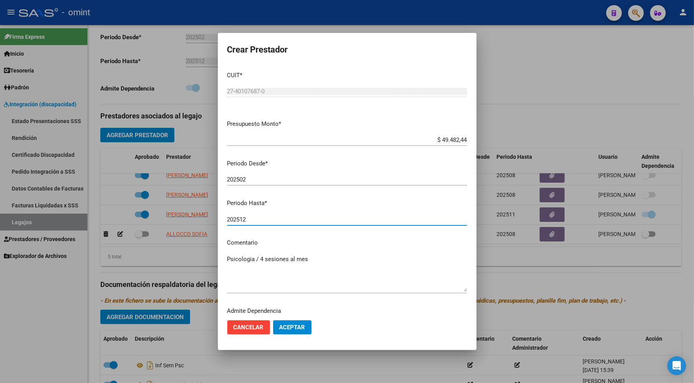 This screenshot has height=383, width=694. Describe the element at coordinates (347, 163) in the screenshot. I see `p: Periodo Desde` at that location.